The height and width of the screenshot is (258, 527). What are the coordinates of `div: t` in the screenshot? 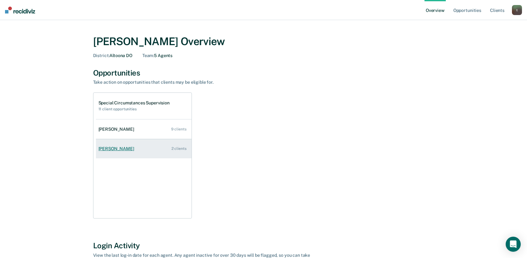 It's located at (517, 10).